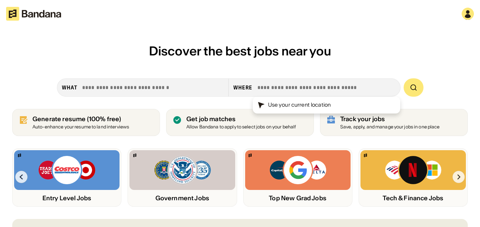  Describe the element at coordinates (298, 177) in the screenshot. I see `a: Bandana logoCapital One, Google, Delta logosTop New Grad Jobs` at that location.